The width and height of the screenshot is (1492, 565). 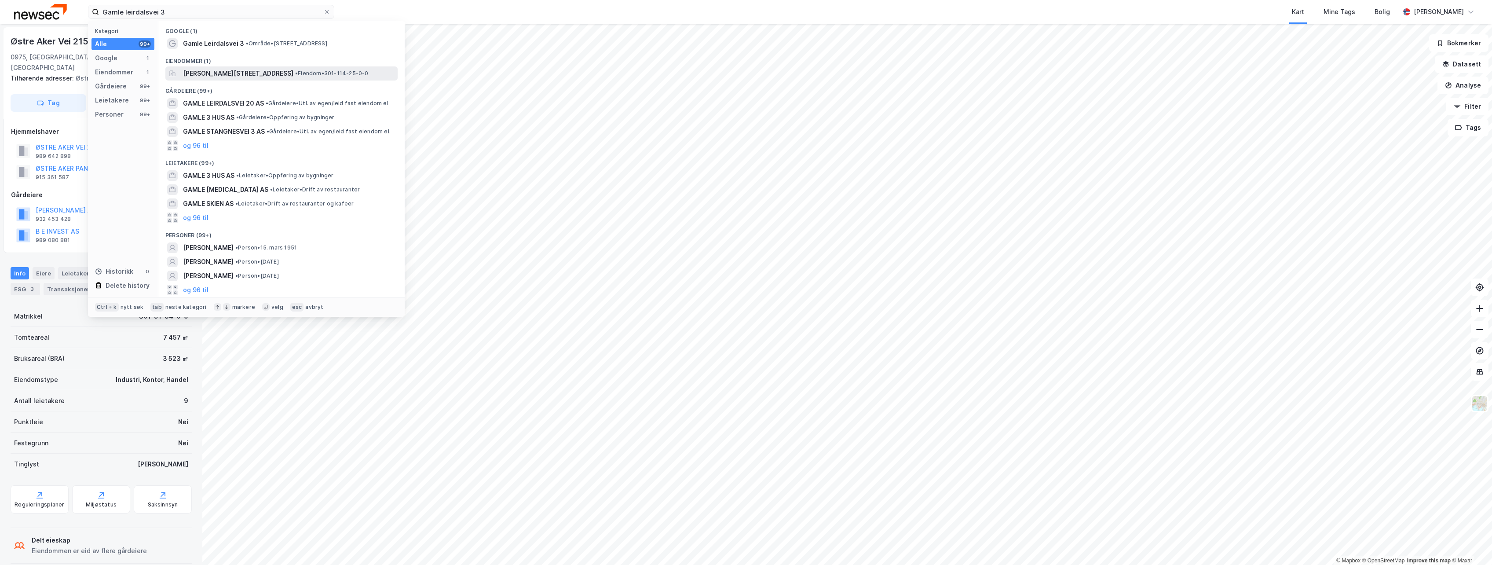 What do you see at coordinates (175, 358) in the screenshot?
I see `div: 3 523 ㎡` at bounding box center [175, 358].